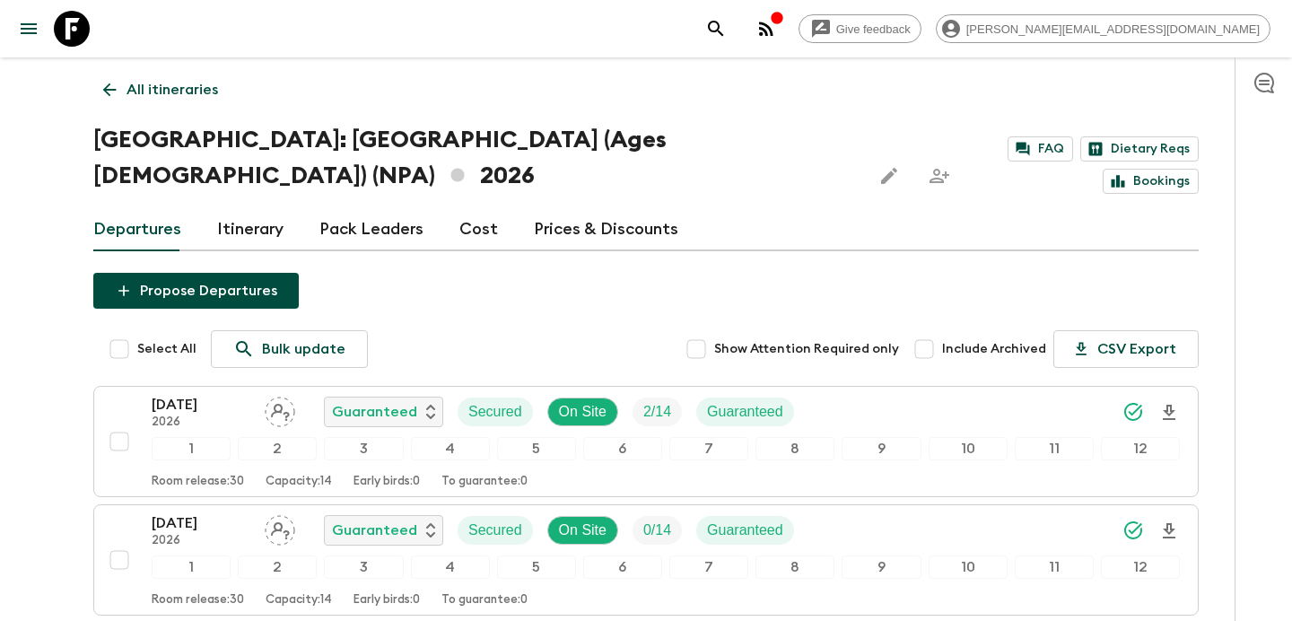  What do you see at coordinates (478, 230) in the screenshot?
I see `a: Cost` at bounding box center [478, 230].